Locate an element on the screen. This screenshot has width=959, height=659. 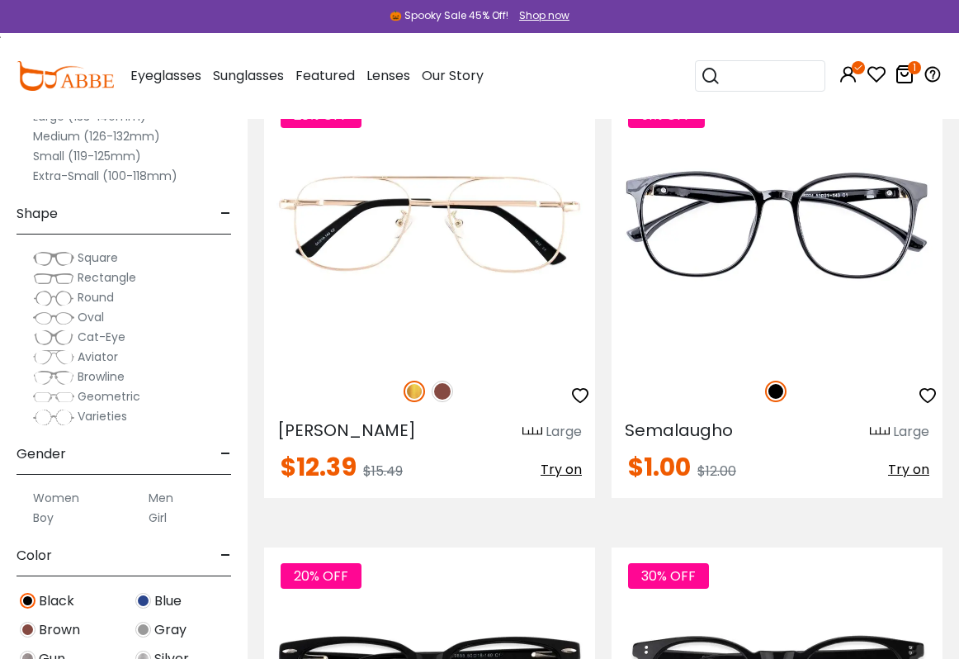
img: Gray is located at coordinates (143, 629).